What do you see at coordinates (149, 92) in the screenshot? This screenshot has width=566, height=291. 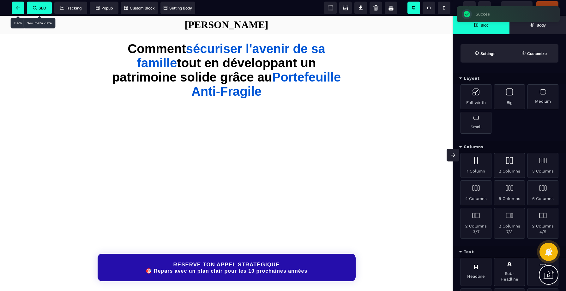 I see `p: 📞 Pendant cet appel, nous prendrons le temps de :` at bounding box center [149, 92].